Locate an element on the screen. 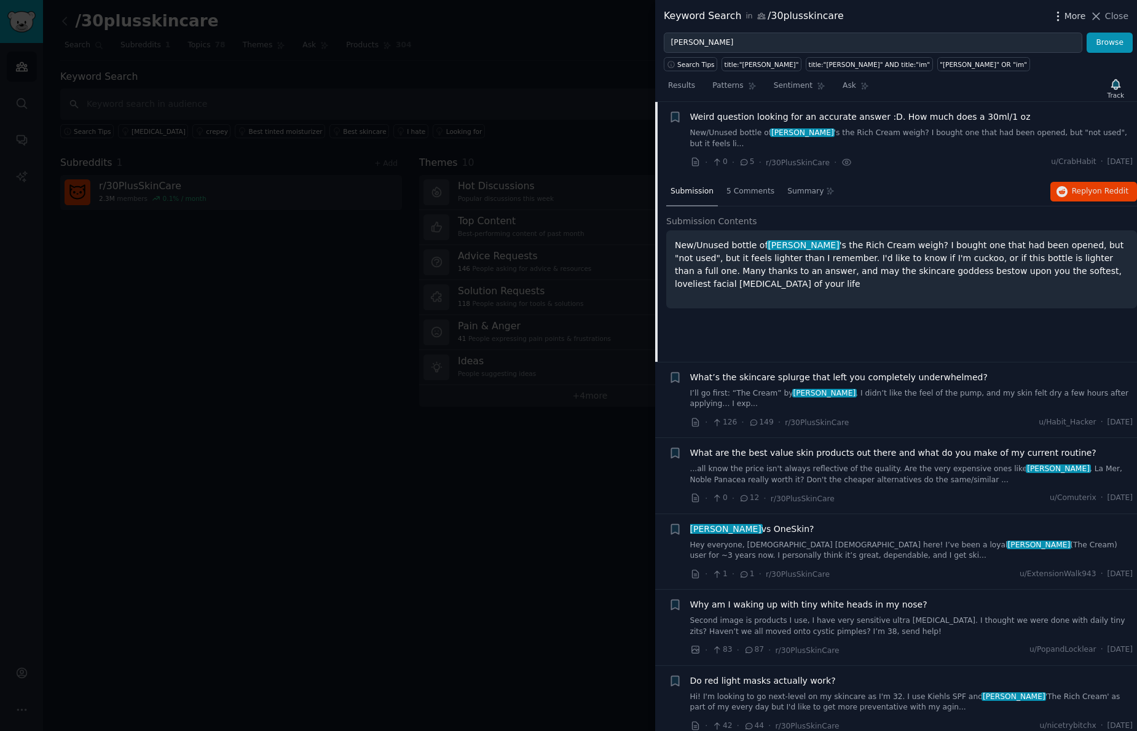 The width and height of the screenshot is (1137, 731). a: Do red light masks actually work? is located at coordinates (762, 681).